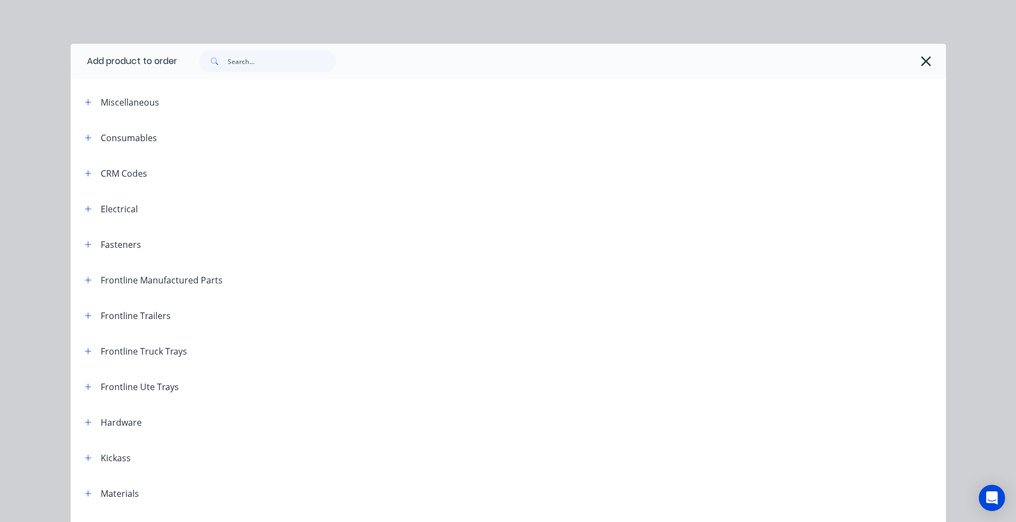 The width and height of the screenshot is (1016, 522). I want to click on div: Consumables, so click(129, 138).